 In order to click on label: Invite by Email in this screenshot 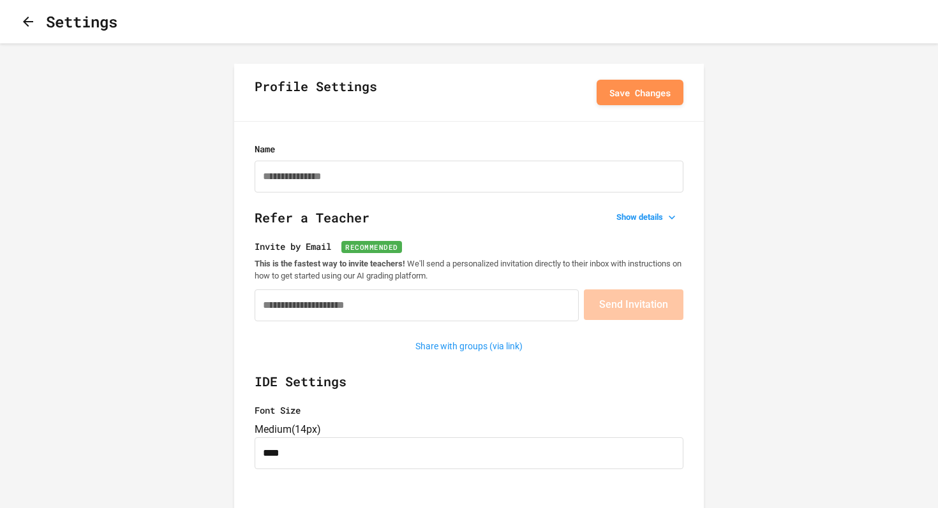, I will do `click(469, 246)`.